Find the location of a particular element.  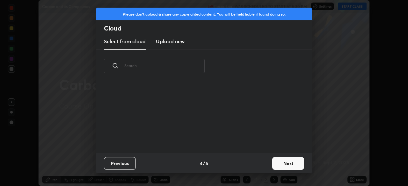

button: Previous is located at coordinates (120, 164).